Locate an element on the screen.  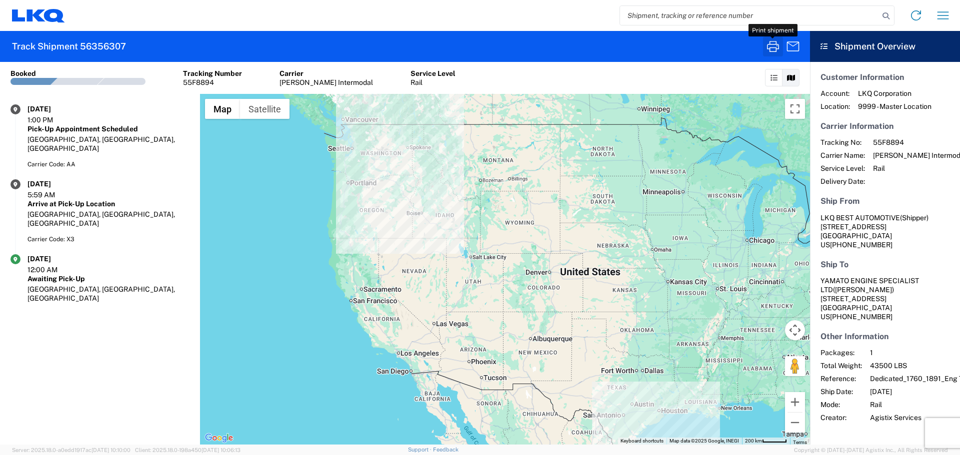
span: Delivery Date: is located at coordinates (842, 181).